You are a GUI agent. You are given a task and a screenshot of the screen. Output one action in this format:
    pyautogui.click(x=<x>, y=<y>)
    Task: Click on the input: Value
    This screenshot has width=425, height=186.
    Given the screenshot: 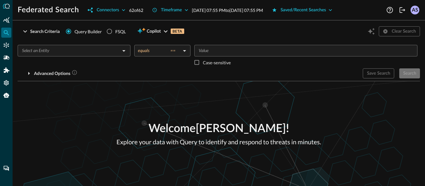 What is the action you would take?
    pyautogui.click(x=305, y=51)
    